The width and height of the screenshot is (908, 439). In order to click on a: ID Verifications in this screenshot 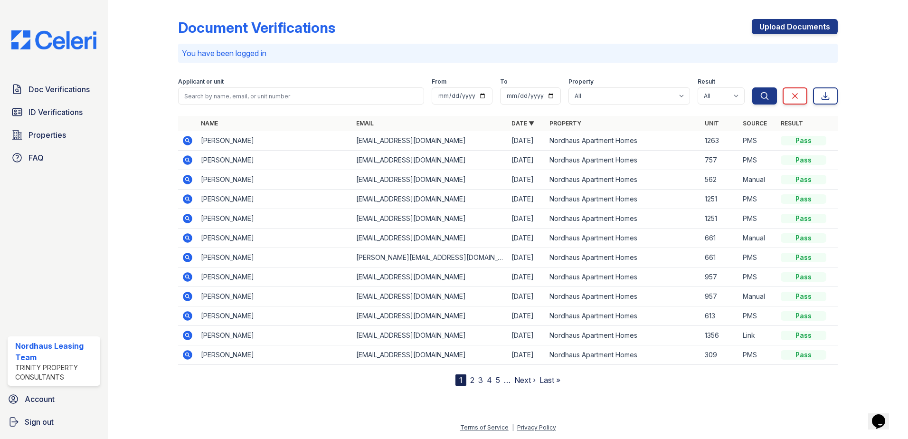, I will do `click(54, 112)`.